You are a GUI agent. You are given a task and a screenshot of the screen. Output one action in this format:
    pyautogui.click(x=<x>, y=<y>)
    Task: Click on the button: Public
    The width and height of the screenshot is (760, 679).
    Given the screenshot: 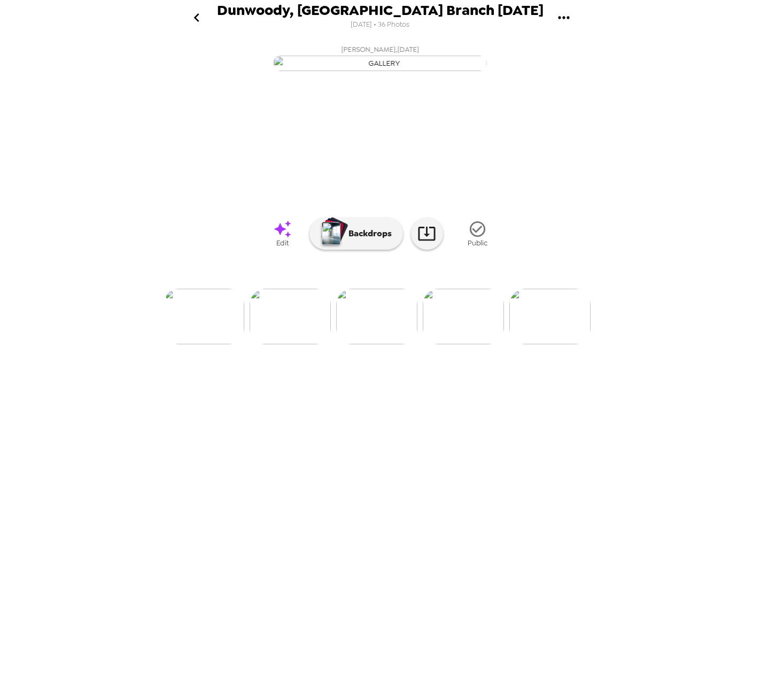 What is the action you would take?
    pyautogui.click(x=478, y=233)
    